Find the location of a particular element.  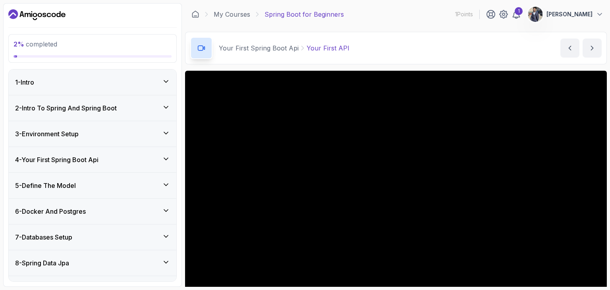

button: next content is located at coordinates (592, 48).